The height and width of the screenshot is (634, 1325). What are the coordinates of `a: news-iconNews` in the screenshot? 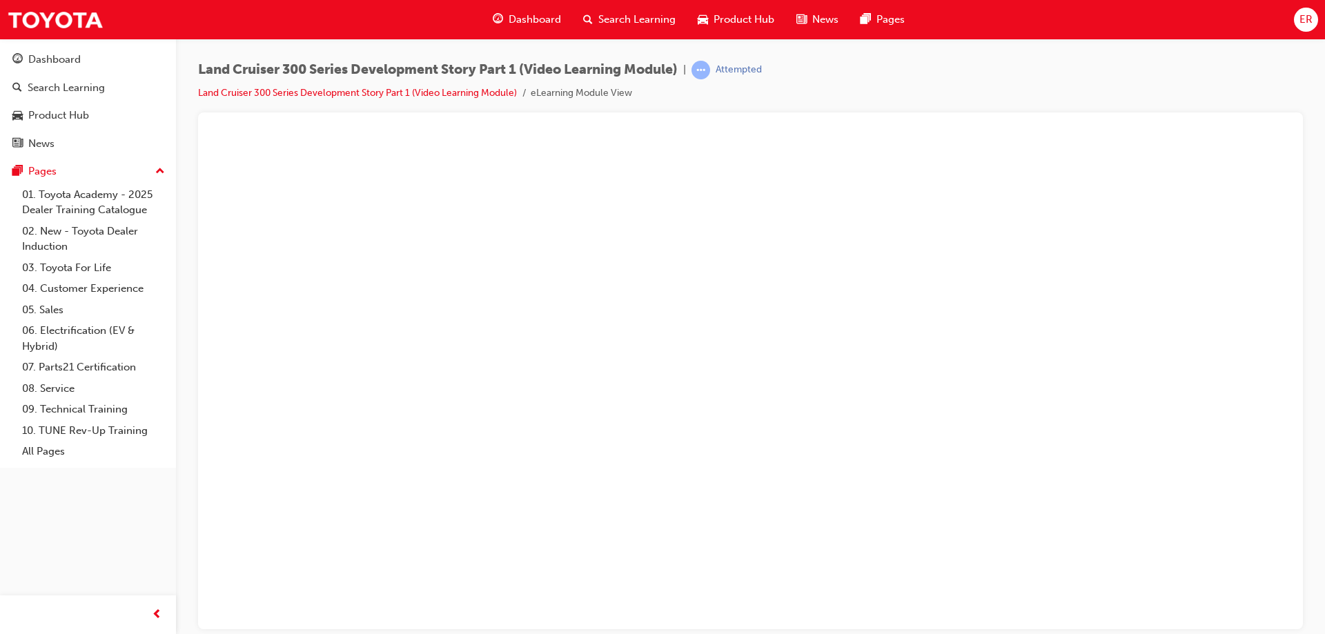 It's located at (817, 19).